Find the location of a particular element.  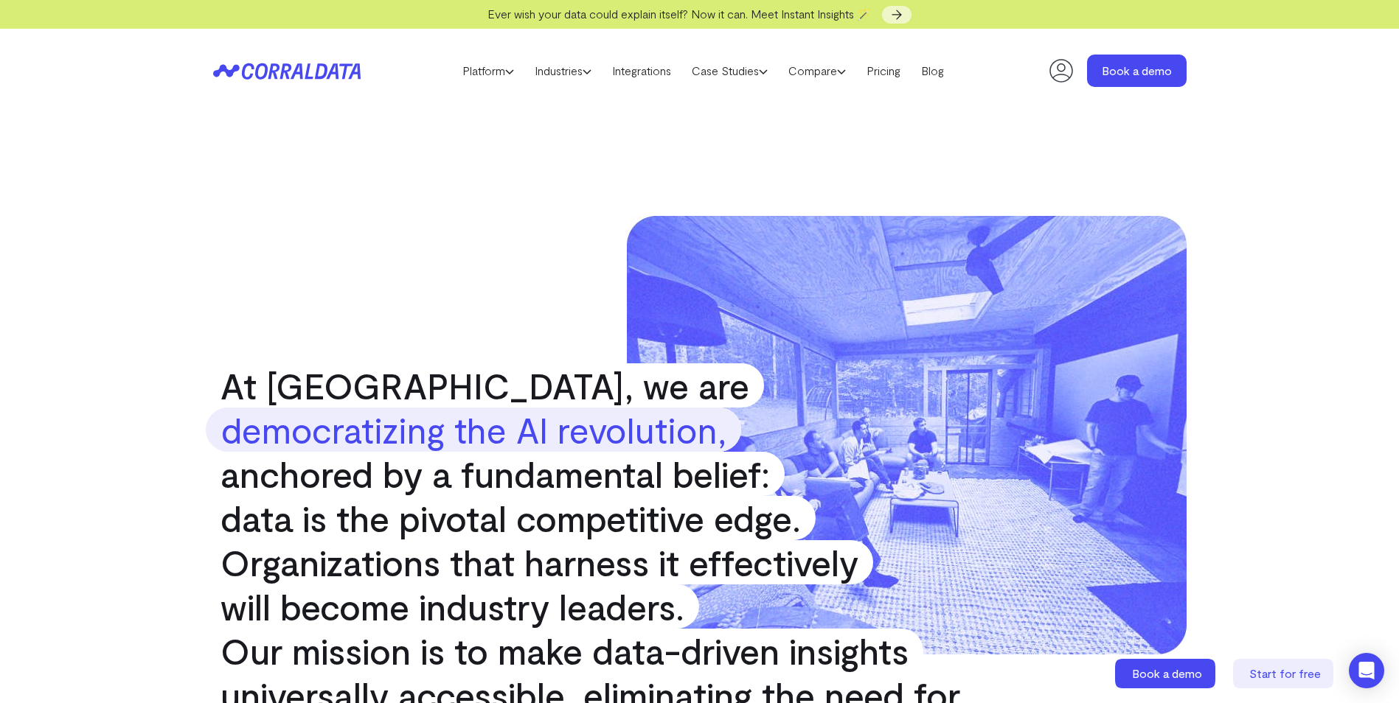

a: Start for free is located at coordinates (1284, 674).